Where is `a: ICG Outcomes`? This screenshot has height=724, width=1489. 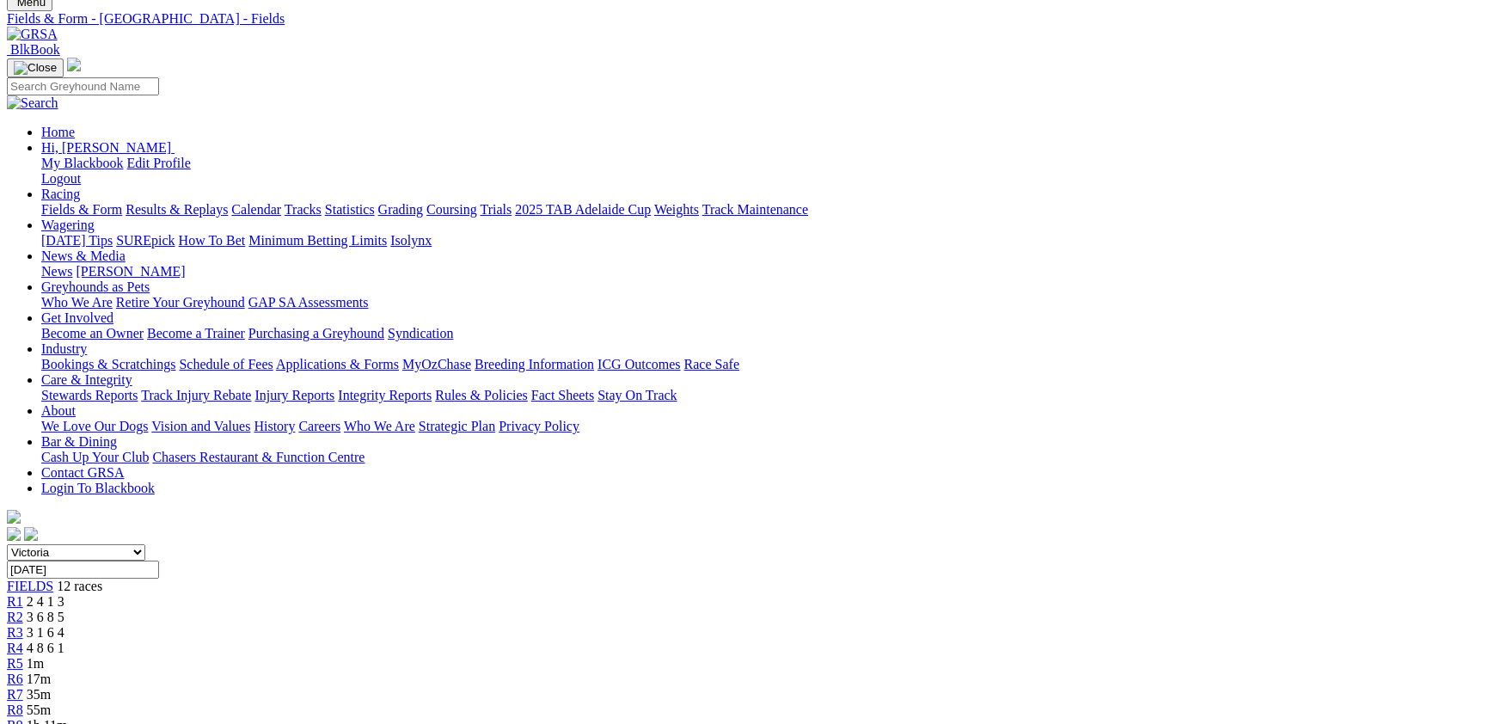
a: ICG Outcomes is located at coordinates (639, 364).